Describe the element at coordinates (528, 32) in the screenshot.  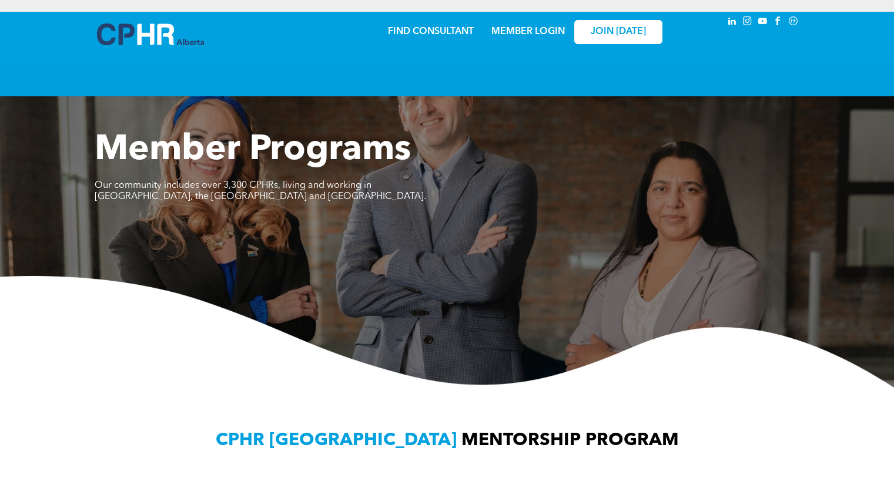
I see `a: MEMBER LOGIN` at that location.